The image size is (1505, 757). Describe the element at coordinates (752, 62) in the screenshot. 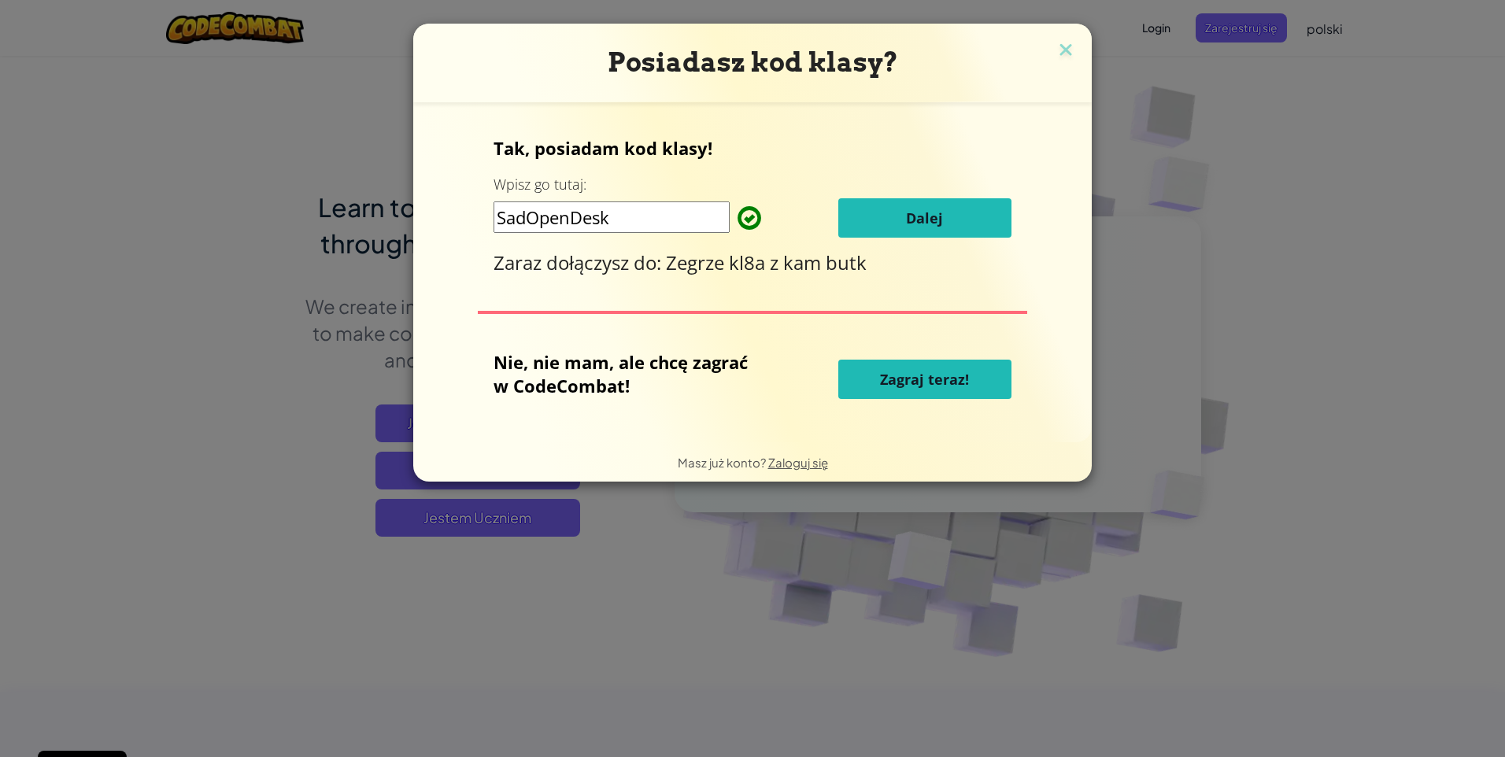

I see `span: Posiadasz kod klasy?` at that location.